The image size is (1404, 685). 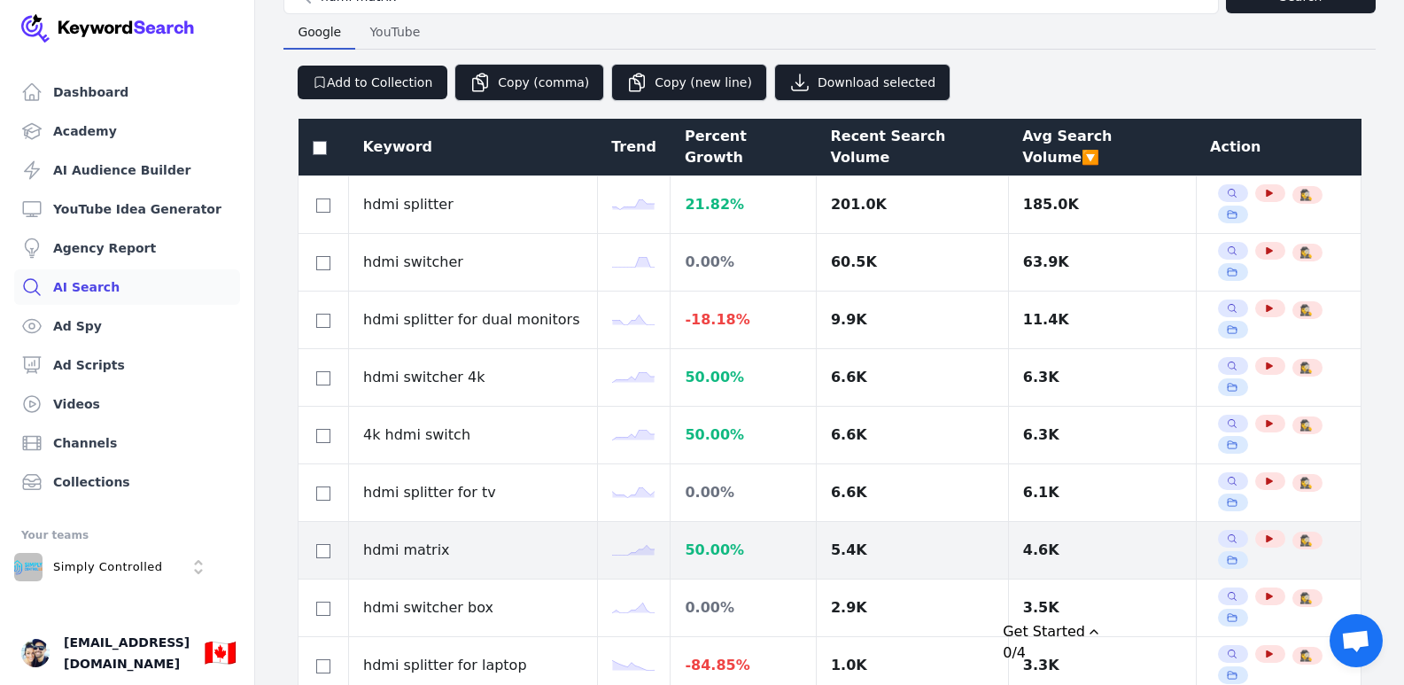 I want to click on span: YouTube, so click(x=394, y=32).